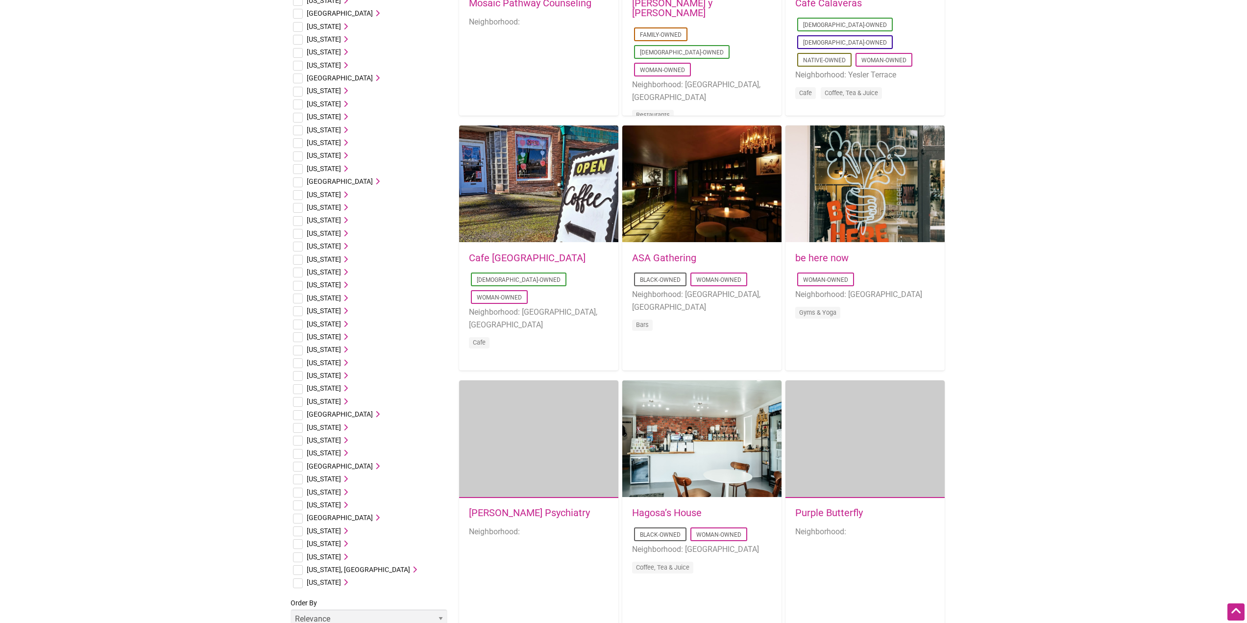 This screenshot has width=1247, height=623. What do you see at coordinates (865, 75) in the screenshot?
I see `li: Neighborhood: Yesler Terrace` at bounding box center [865, 75].